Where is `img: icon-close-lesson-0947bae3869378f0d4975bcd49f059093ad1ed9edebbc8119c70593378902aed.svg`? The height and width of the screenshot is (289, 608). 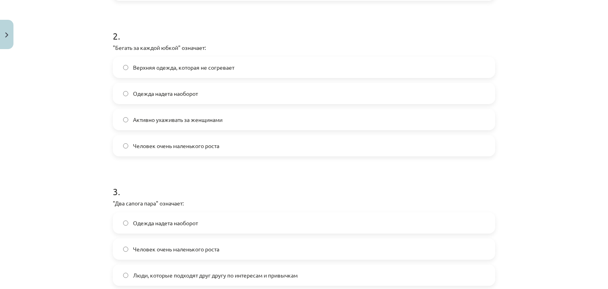 img: icon-close-lesson-0947bae3869378f0d4975bcd49f059093ad1ed9edebbc8119c70593378902aed.svg is located at coordinates (7, 35).